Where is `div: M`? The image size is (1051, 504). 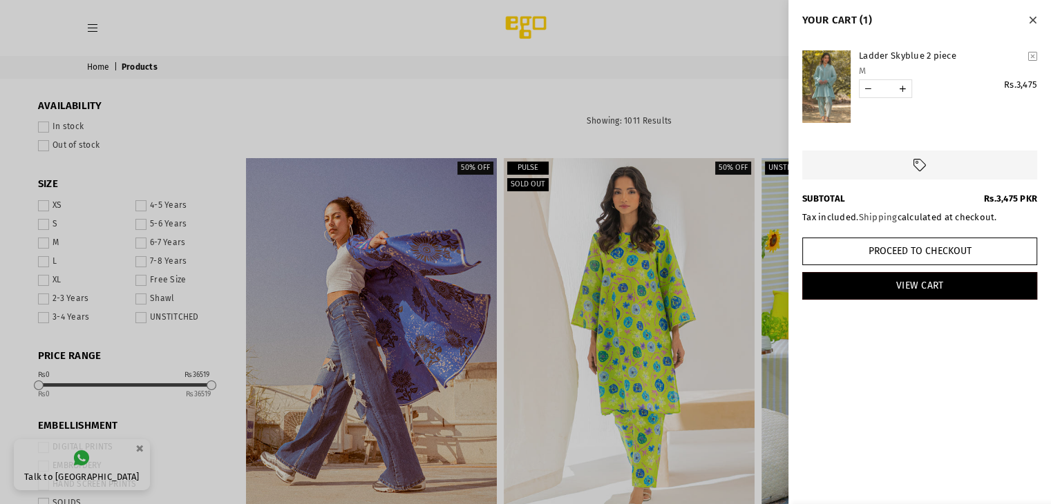 div: M is located at coordinates (948, 70).